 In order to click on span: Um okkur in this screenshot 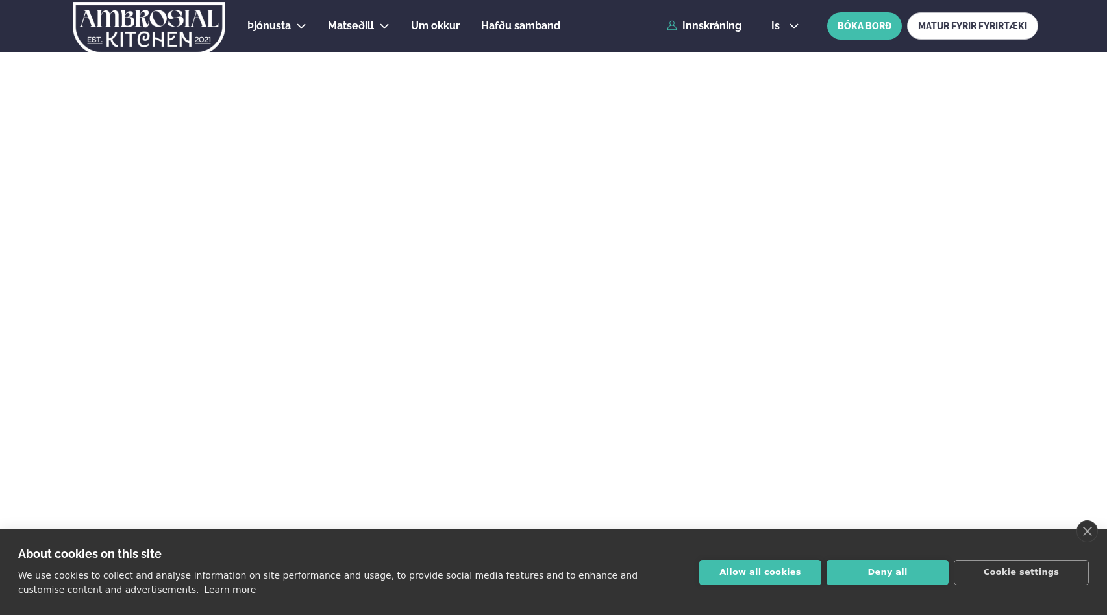, I will do `click(435, 25)`.